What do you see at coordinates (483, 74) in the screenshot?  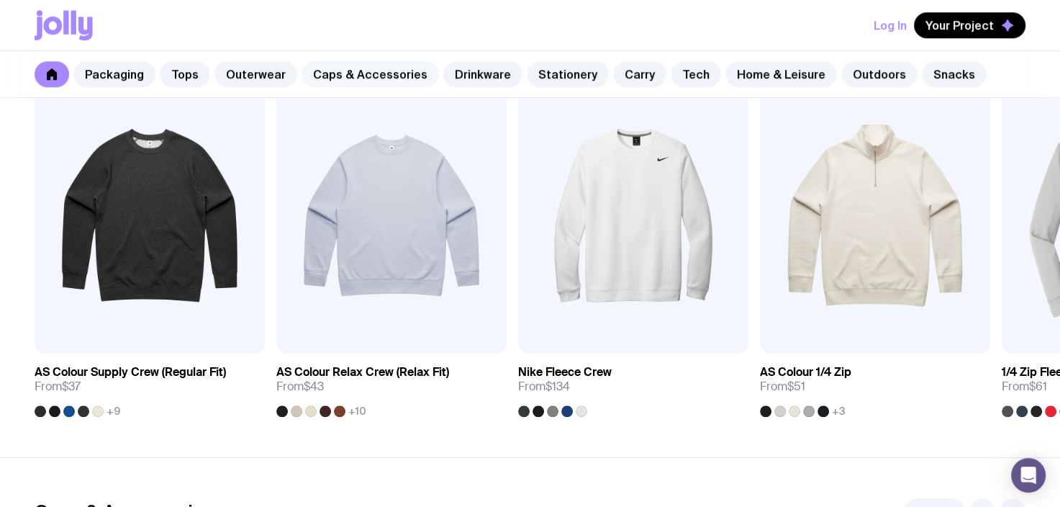 I see `a: Drinkware` at bounding box center [483, 74].